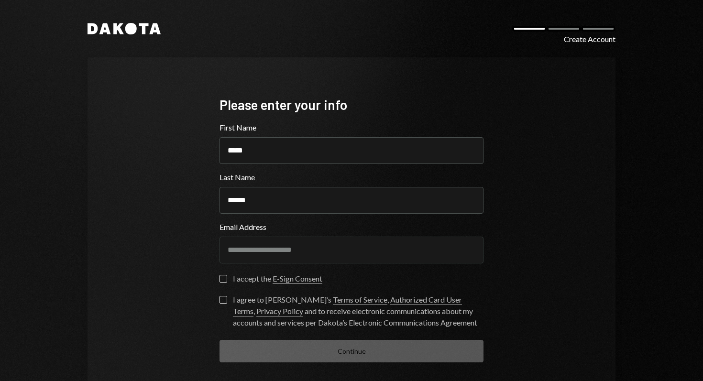 The height and width of the screenshot is (381, 703). Describe the element at coordinates (352, 227) in the screenshot. I see `label: Email Address` at that location.